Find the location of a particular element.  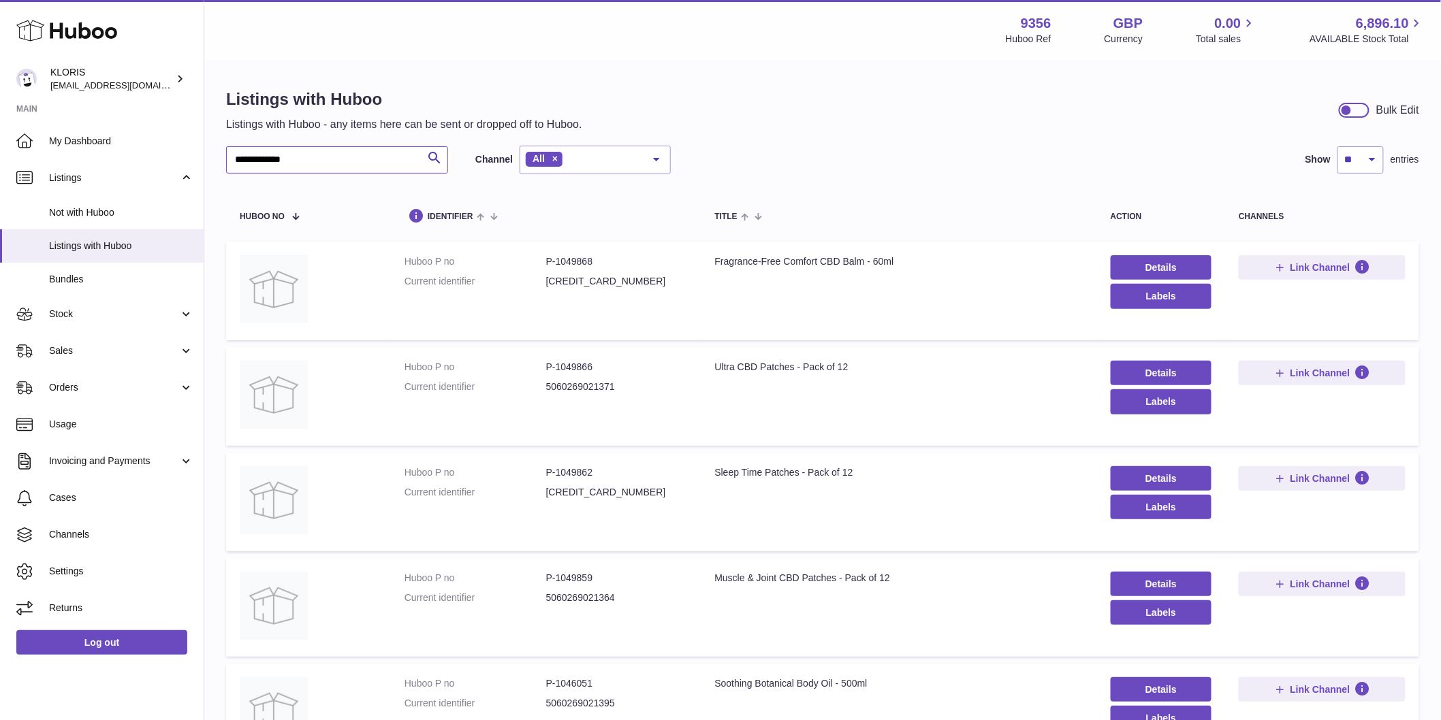

img: internalAdmin-9356@internal.huboo.com is located at coordinates (27, 79).